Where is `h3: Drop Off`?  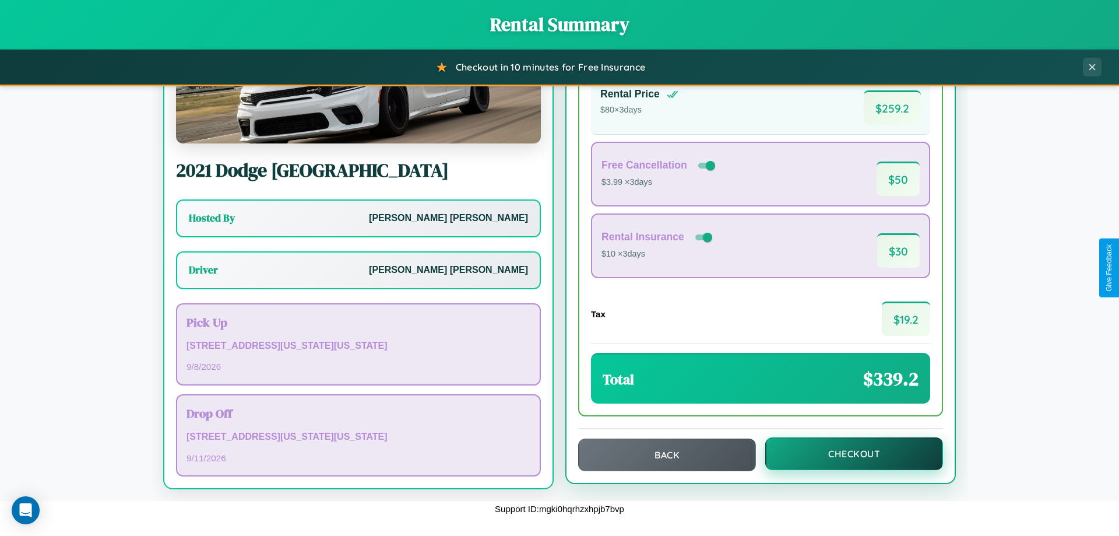
h3: Drop Off is located at coordinates (358, 413).